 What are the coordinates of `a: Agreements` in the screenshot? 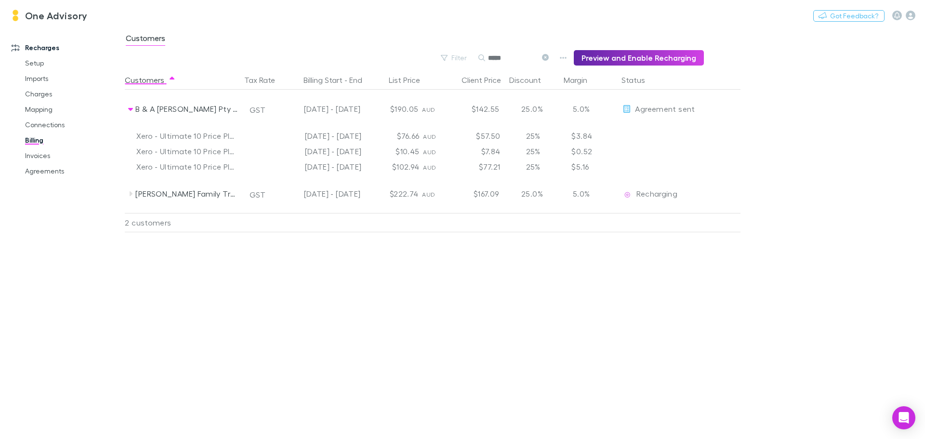 It's located at (73, 171).